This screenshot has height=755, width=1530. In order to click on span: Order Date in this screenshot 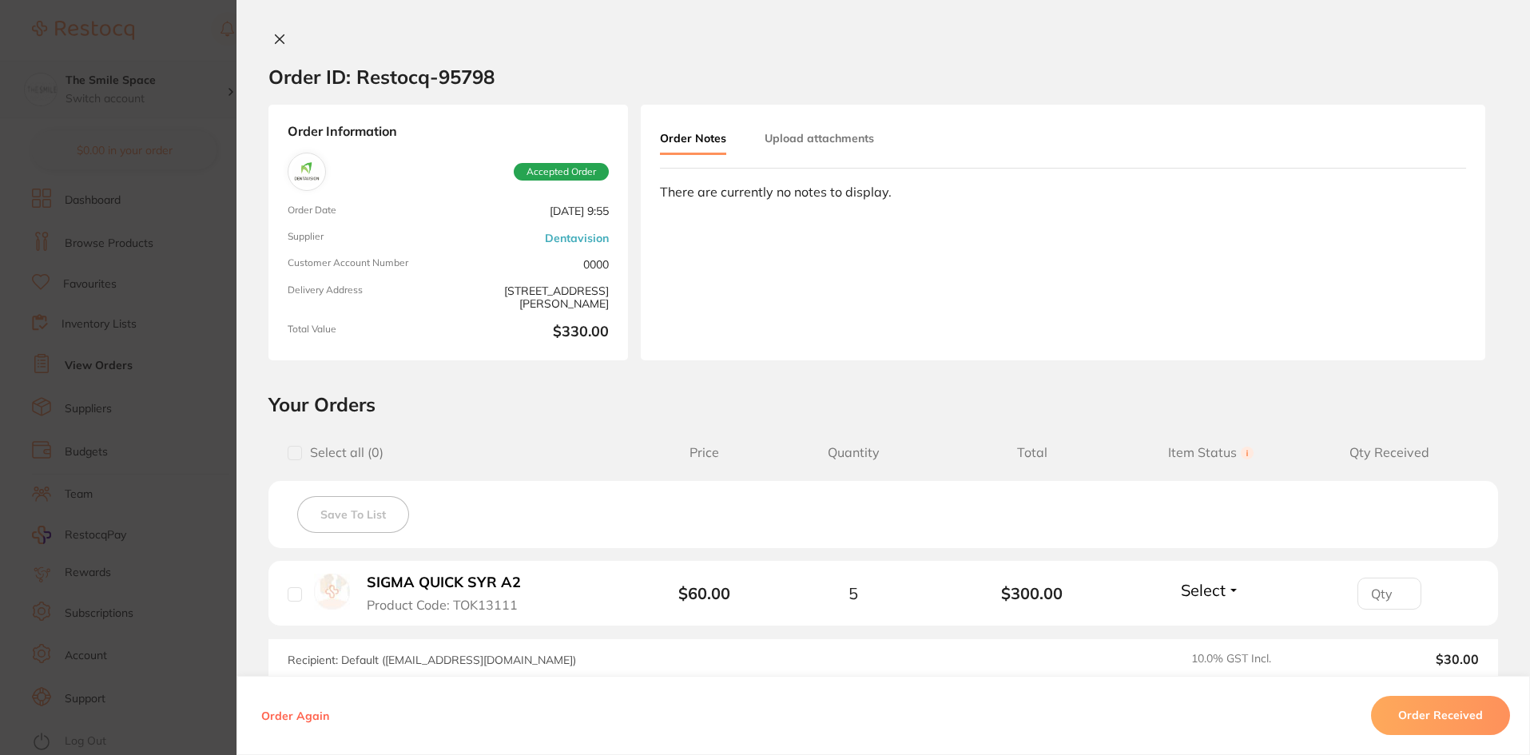, I will do `click(364, 211)`.